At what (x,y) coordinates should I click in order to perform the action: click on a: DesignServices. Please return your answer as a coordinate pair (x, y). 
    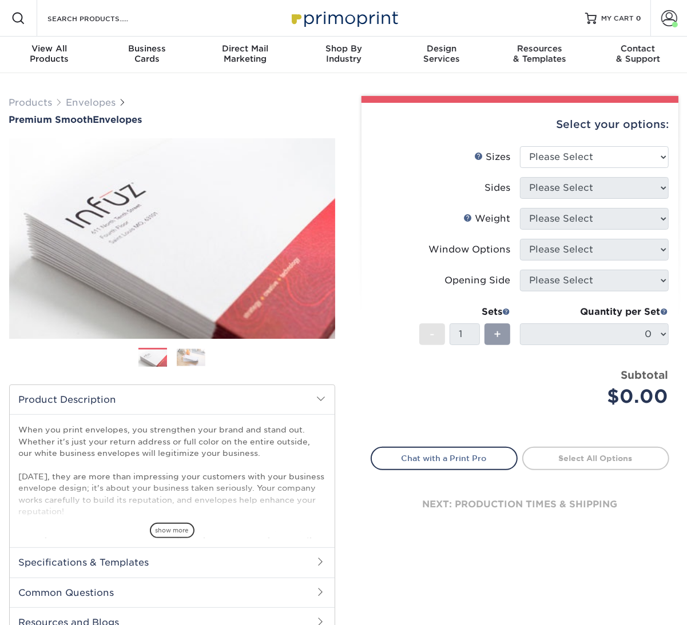
    Looking at the image, I should click on (441, 55).